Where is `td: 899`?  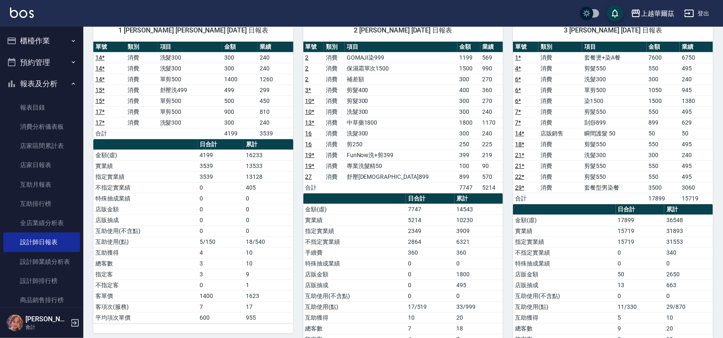 td: 899 is located at coordinates (663, 123).